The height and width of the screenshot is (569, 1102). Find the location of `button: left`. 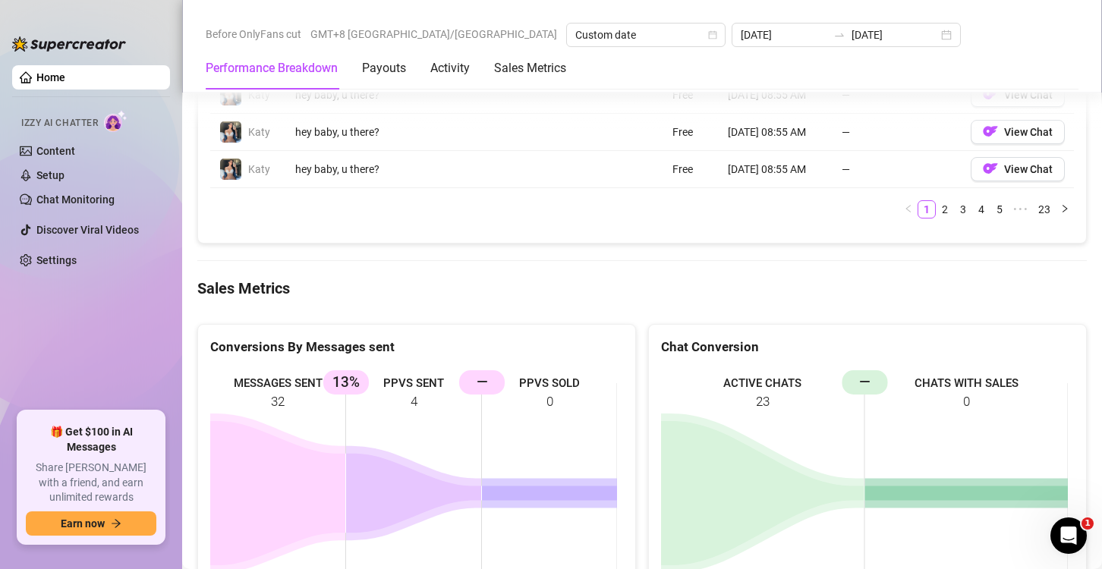

button: left is located at coordinates (908, 209).